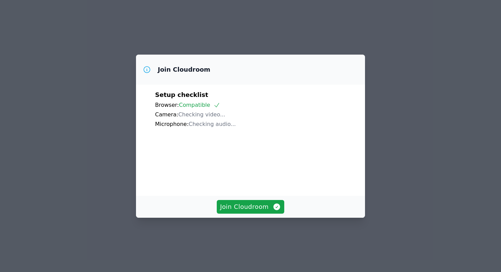 The width and height of the screenshot is (501, 272). Describe the element at coordinates (182, 94) in the screenshot. I see `span: Setup checklist` at that location.